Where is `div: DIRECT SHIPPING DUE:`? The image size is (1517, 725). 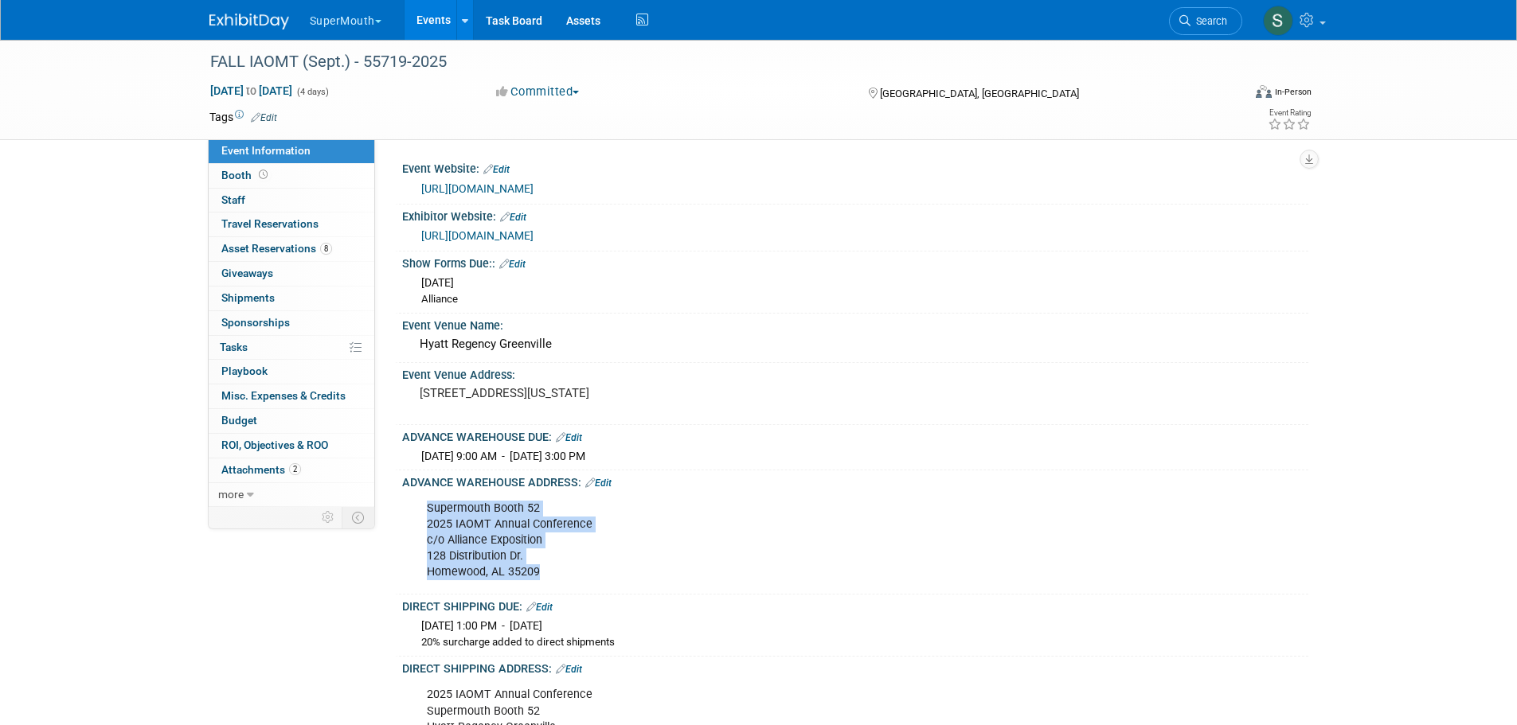
div: DIRECT SHIPPING DUE: is located at coordinates (855, 605).